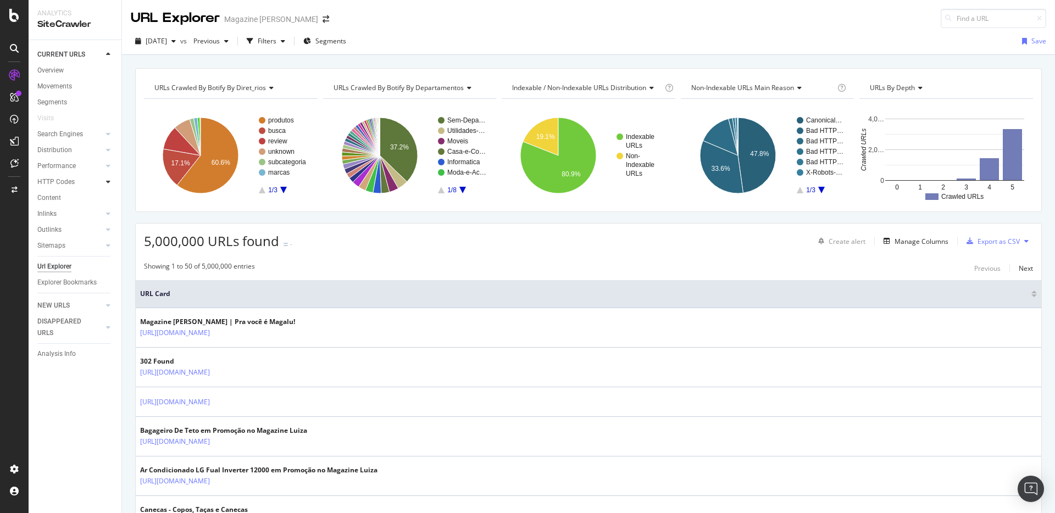  Describe the element at coordinates (281, 152) in the screenshot. I see `text: unknown` at that location.